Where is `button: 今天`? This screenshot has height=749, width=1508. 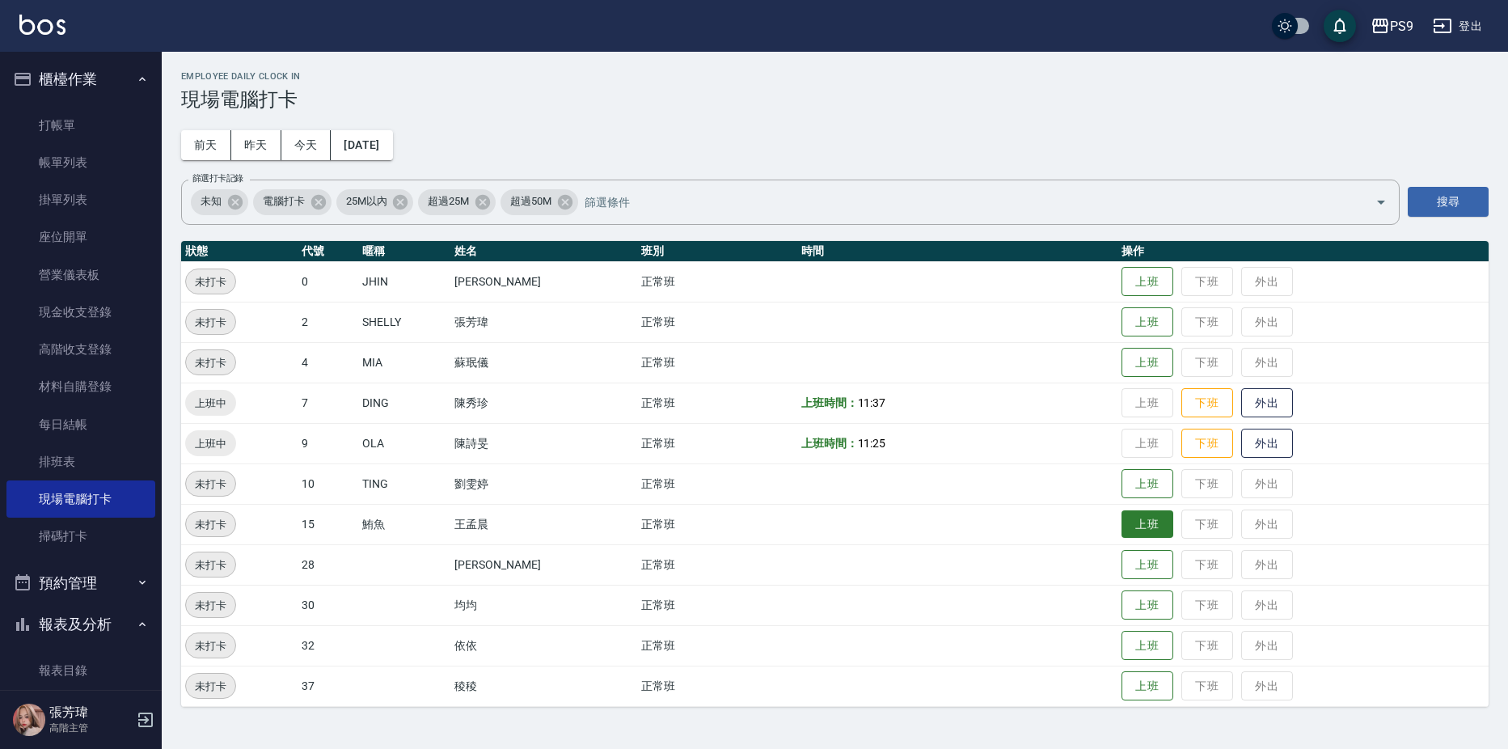
button: 今天 is located at coordinates (307, 145).